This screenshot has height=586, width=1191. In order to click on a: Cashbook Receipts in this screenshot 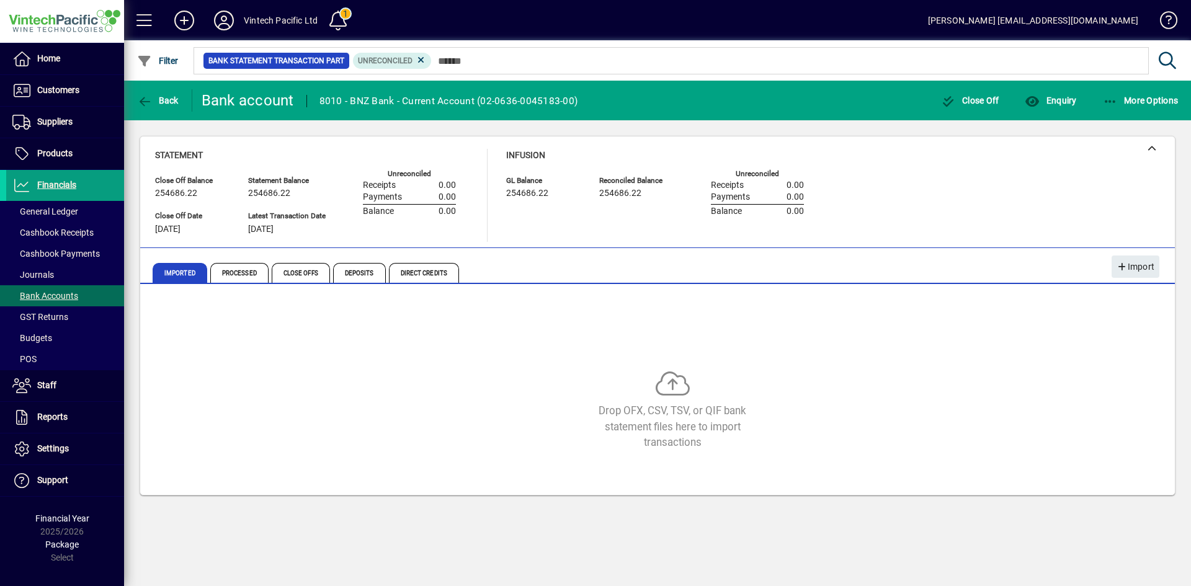, I will do `click(65, 233)`.